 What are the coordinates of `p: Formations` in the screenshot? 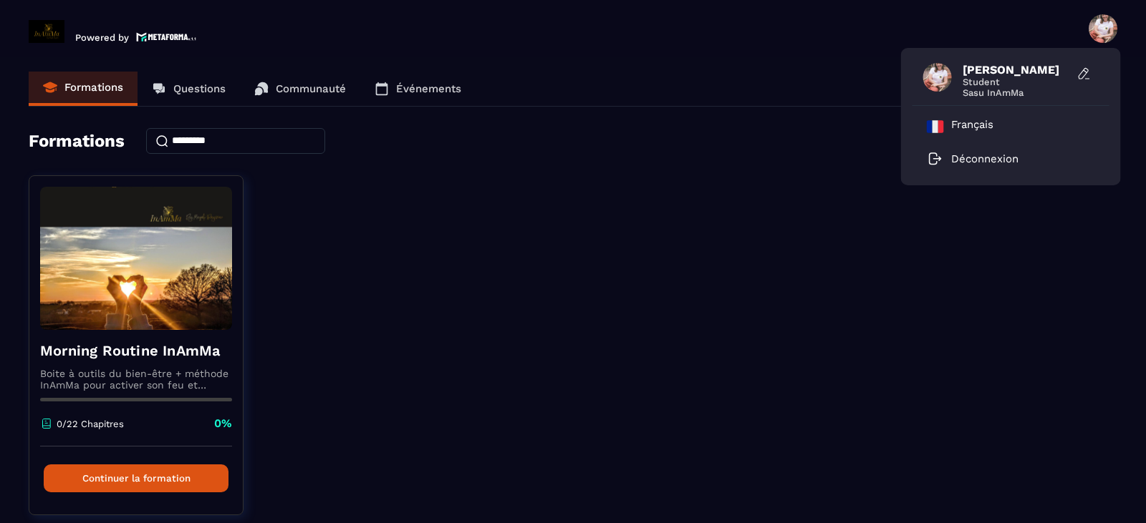 It's located at (94, 87).